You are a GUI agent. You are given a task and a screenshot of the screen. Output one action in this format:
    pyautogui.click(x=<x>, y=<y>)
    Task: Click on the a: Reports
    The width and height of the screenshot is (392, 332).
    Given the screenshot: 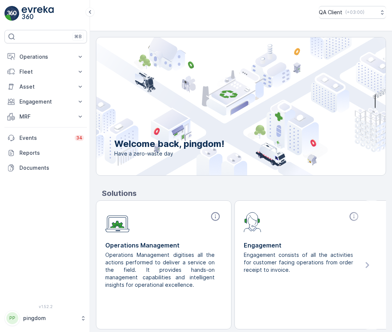 What is the action you would take?
    pyautogui.click(x=46, y=153)
    